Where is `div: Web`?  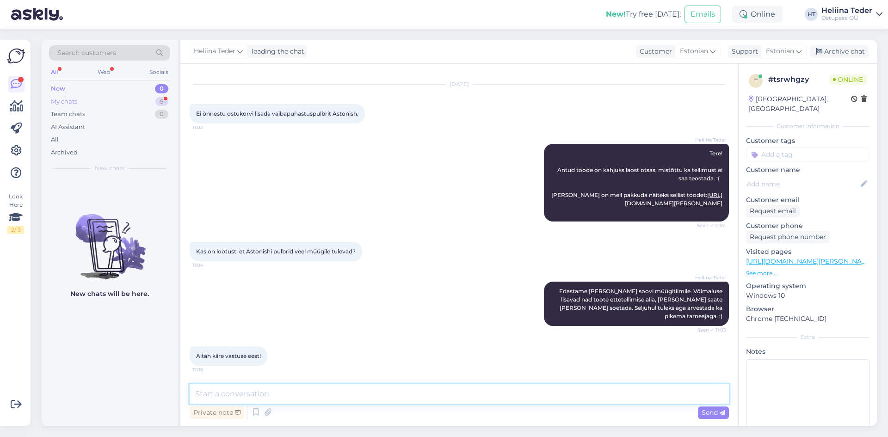 div: Web is located at coordinates (104, 72).